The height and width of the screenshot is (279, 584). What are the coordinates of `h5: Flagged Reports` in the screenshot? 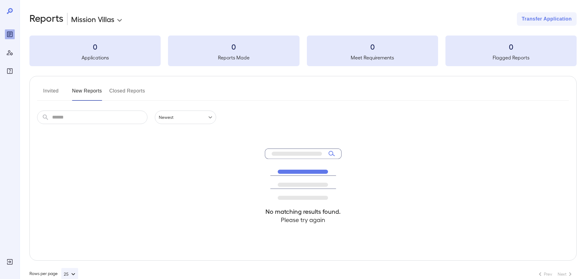 It's located at (511, 58).